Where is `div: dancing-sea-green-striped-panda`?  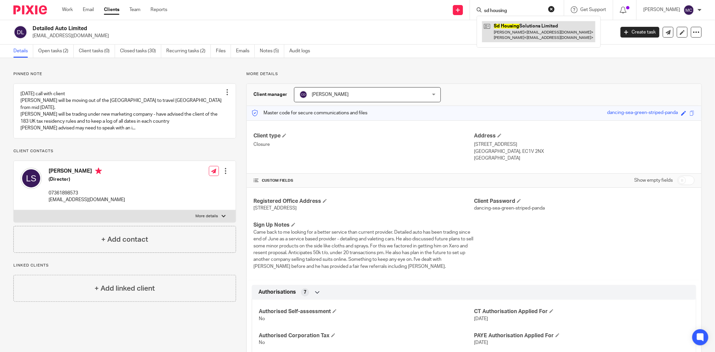
div: dancing-sea-green-striped-panda is located at coordinates (643, 113).